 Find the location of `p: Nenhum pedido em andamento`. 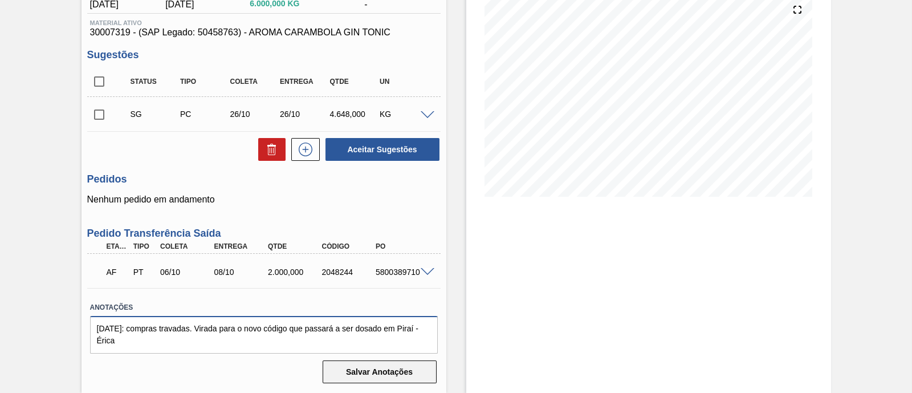

p: Nenhum pedido em andamento is located at coordinates (264, 199).